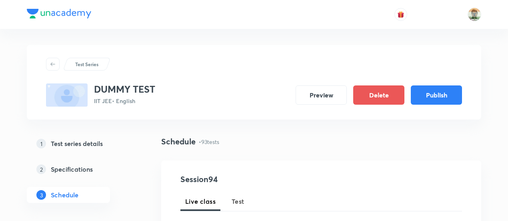 The height and width of the screenshot is (221, 508). What do you see at coordinates (379, 95) in the screenshot?
I see `button: Delete` at bounding box center [379, 95].